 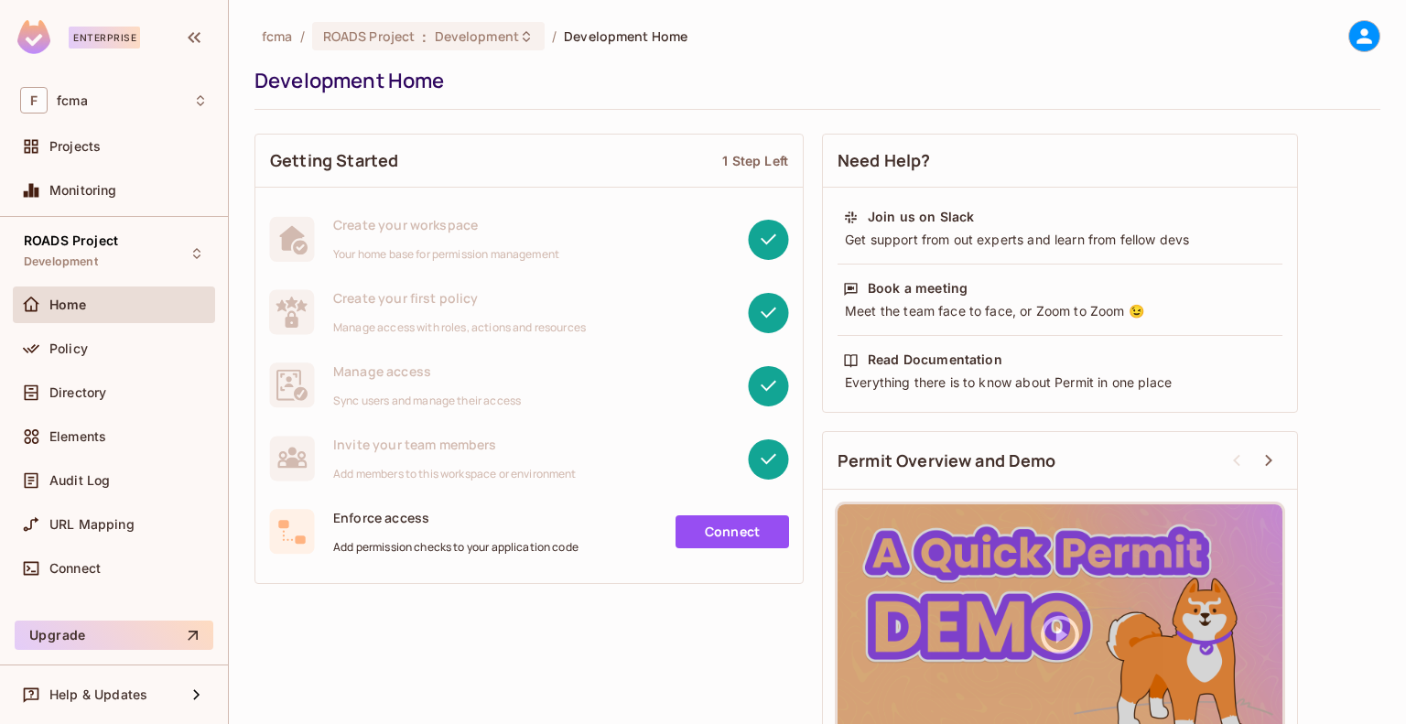 What do you see at coordinates (113, 635) in the screenshot?
I see `button: Upgrade` at bounding box center [113, 635].